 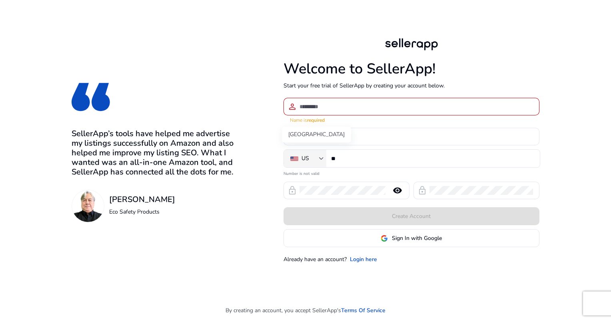 I want to click on p: Eco Safety Products, so click(x=142, y=212).